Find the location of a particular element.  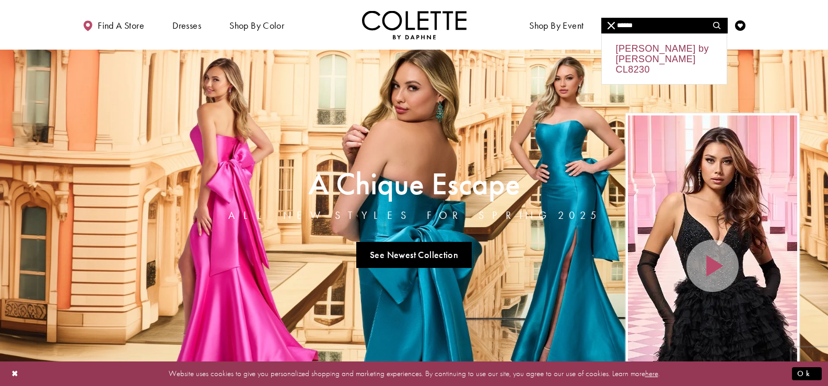

a: See Newest Collection A Chique Escape All New Styles For Spring 2025 is located at coordinates (414, 255).